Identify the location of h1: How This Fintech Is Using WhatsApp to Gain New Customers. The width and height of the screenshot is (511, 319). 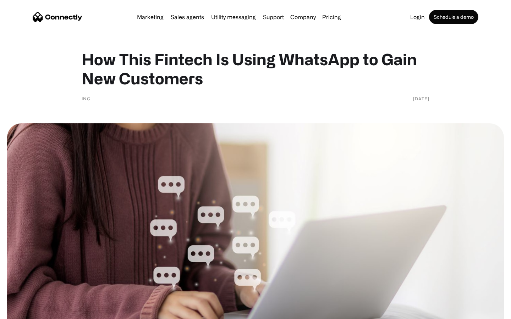
(256, 69).